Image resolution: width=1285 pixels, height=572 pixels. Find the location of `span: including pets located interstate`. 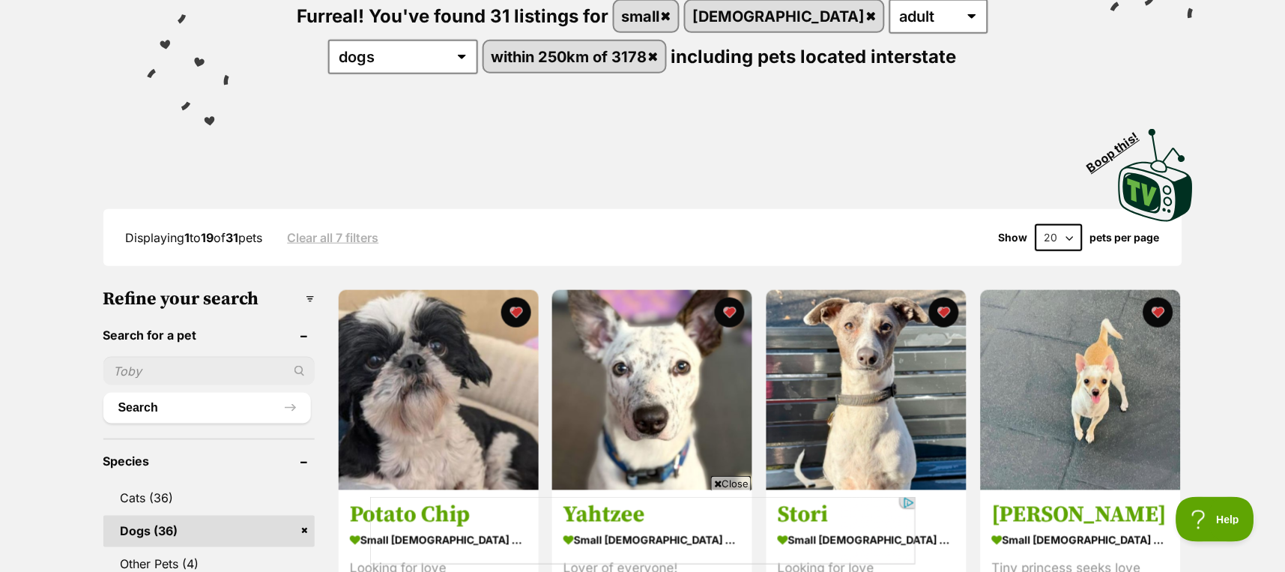

span: including pets located interstate is located at coordinates (814, 56).